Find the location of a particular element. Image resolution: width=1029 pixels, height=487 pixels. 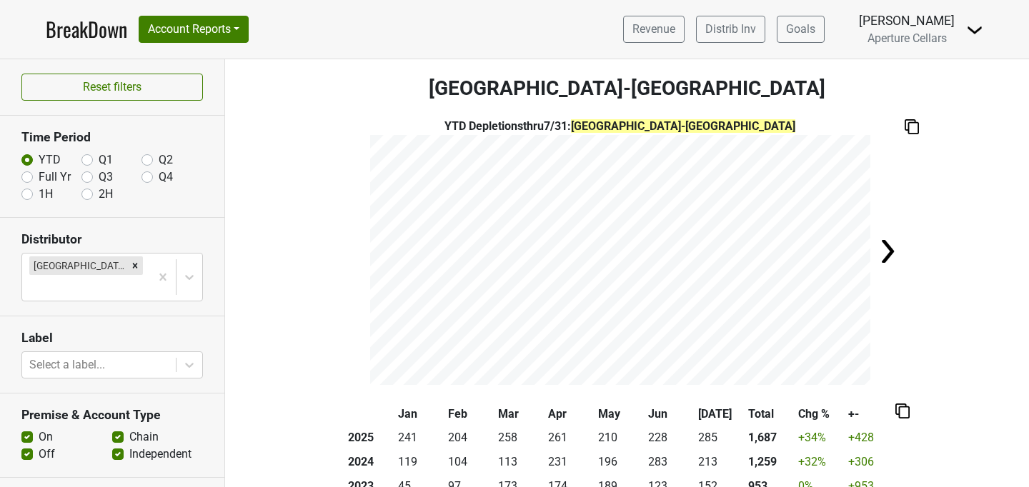

th: 1,259 is located at coordinates (770, 462).